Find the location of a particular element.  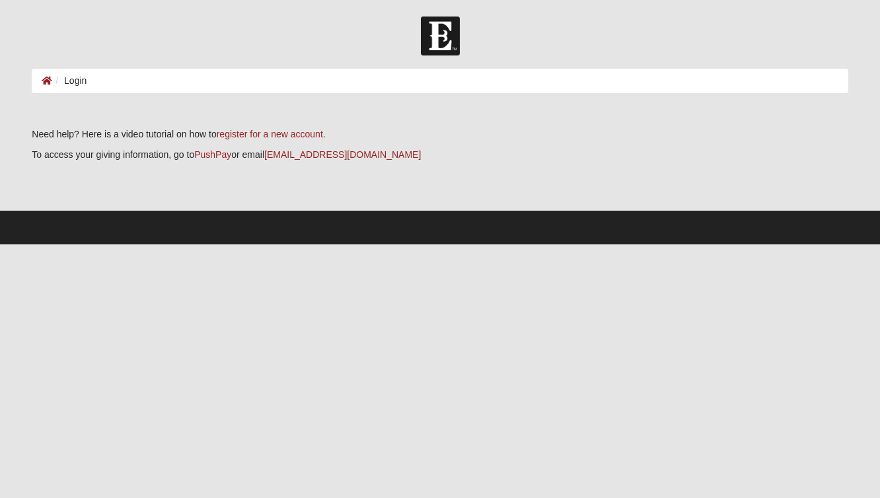

img: Church of Eleven22 Logo is located at coordinates (440, 36).